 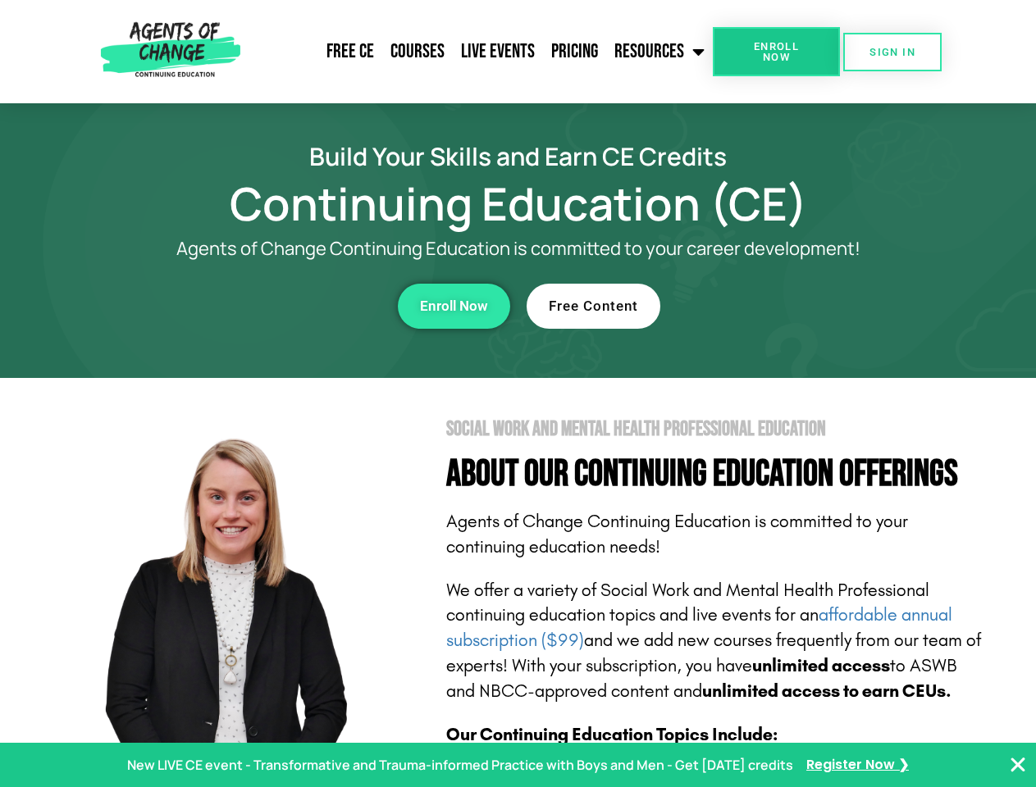 What do you see at coordinates (574, 52) in the screenshot?
I see `a: Pricing` at bounding box center [574, 52].